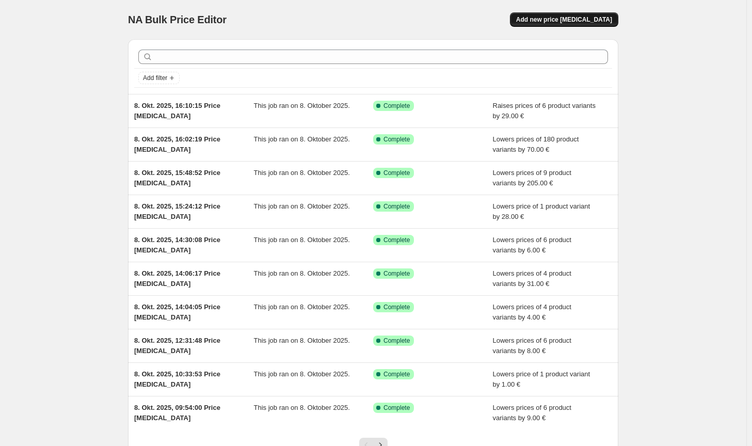  What do you see at coordinates (532, 278) in the screenshot?
I see `span: Lowers prices of 4 product variants by 31.00 €` at bounding box center [532, 278].